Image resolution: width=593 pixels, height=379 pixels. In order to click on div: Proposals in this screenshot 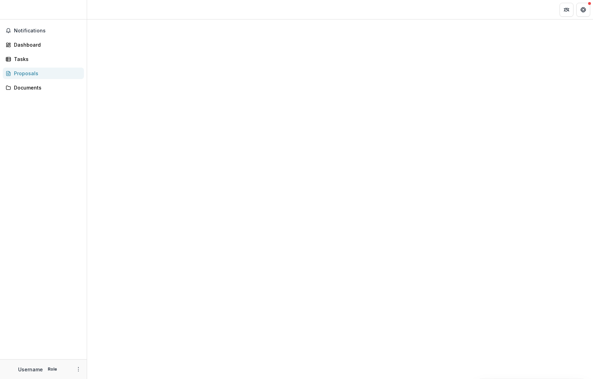, I will do `click(46, 73)`.